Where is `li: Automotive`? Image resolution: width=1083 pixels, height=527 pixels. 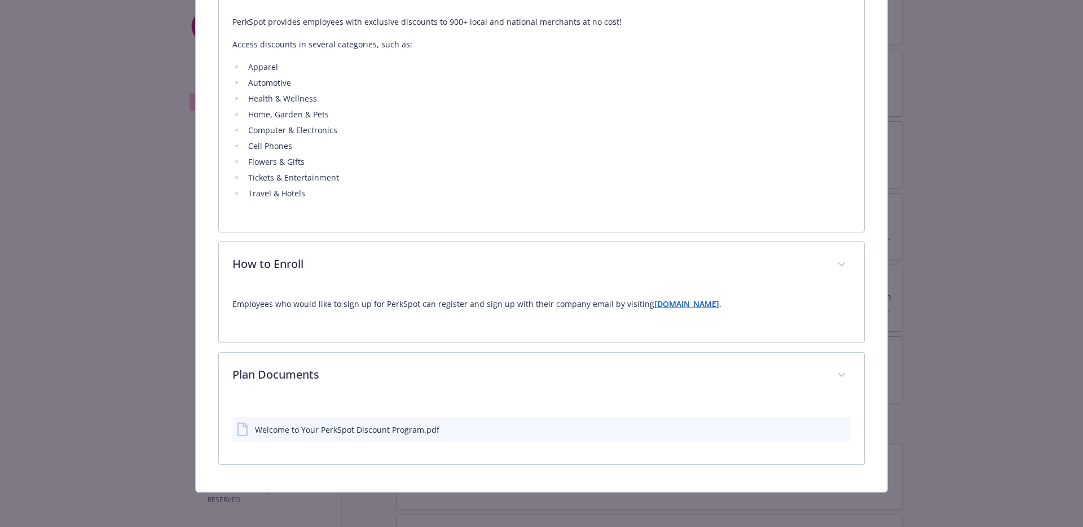
li: Automotive is located at coordinates (547, 83).